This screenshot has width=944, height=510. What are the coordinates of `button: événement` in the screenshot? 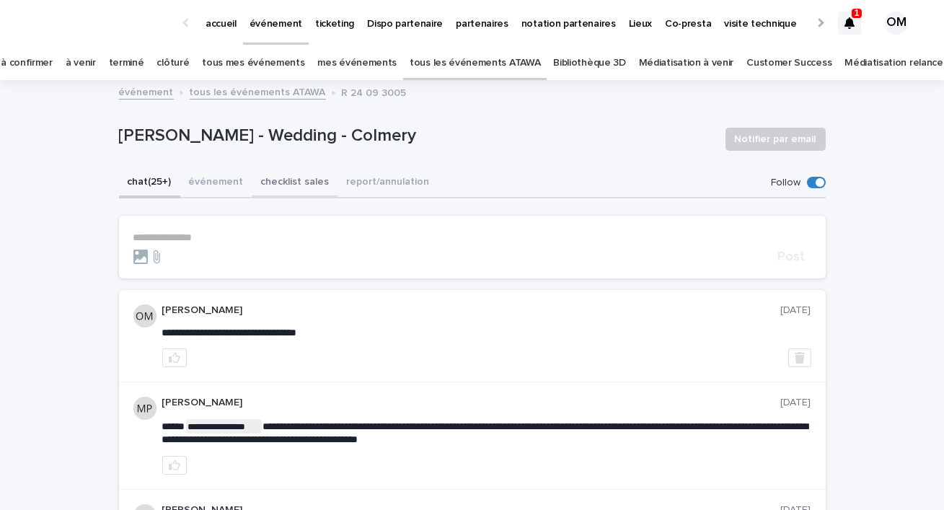 It's located at (216, 183).